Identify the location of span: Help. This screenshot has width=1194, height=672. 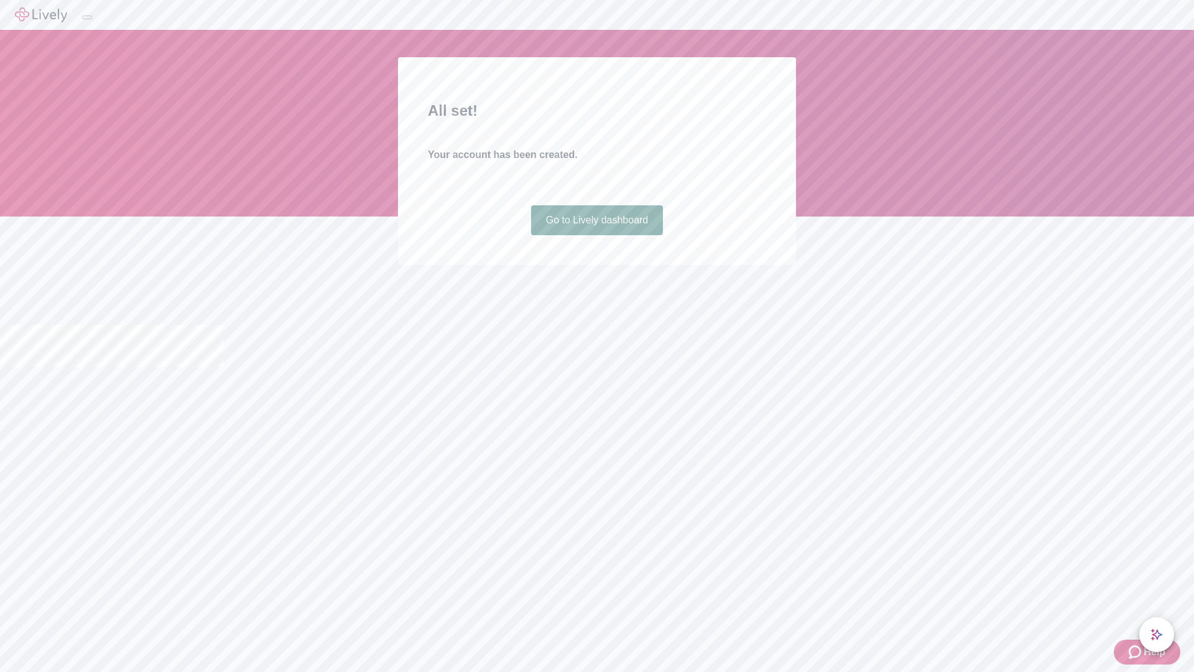
(1154, 652).